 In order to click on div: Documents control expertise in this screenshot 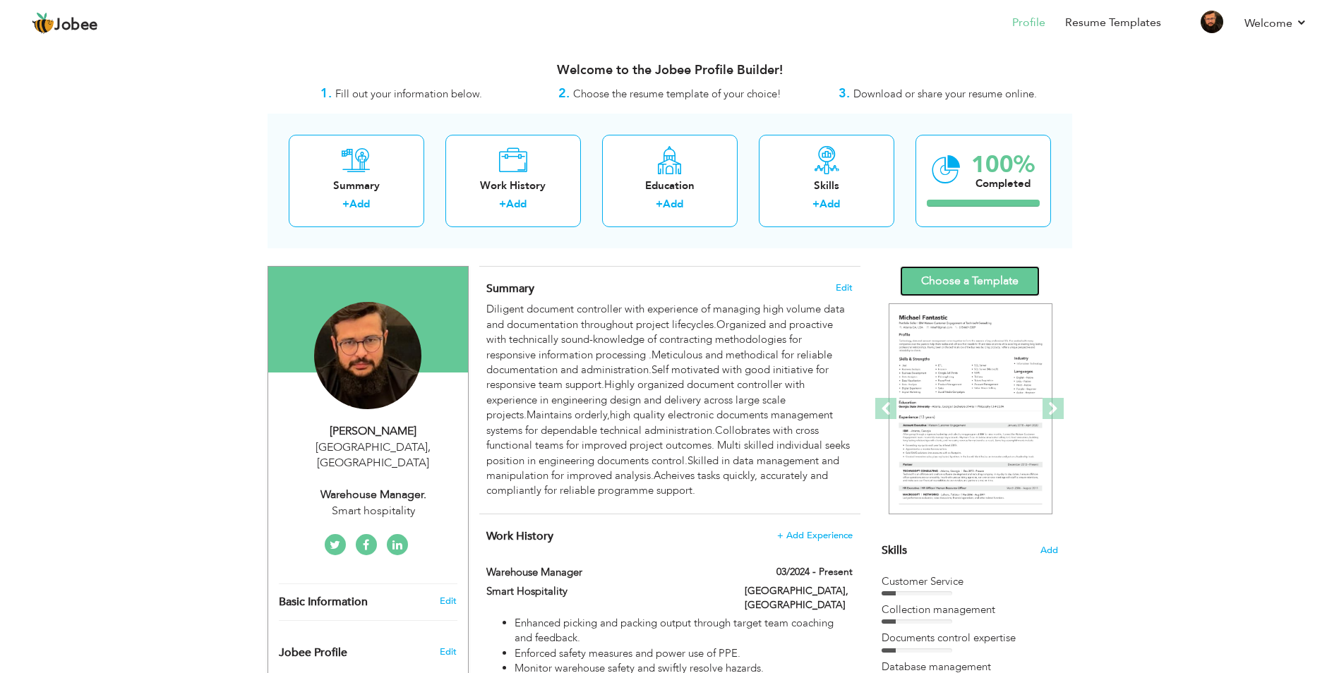, I will do `click(969, 638)`.